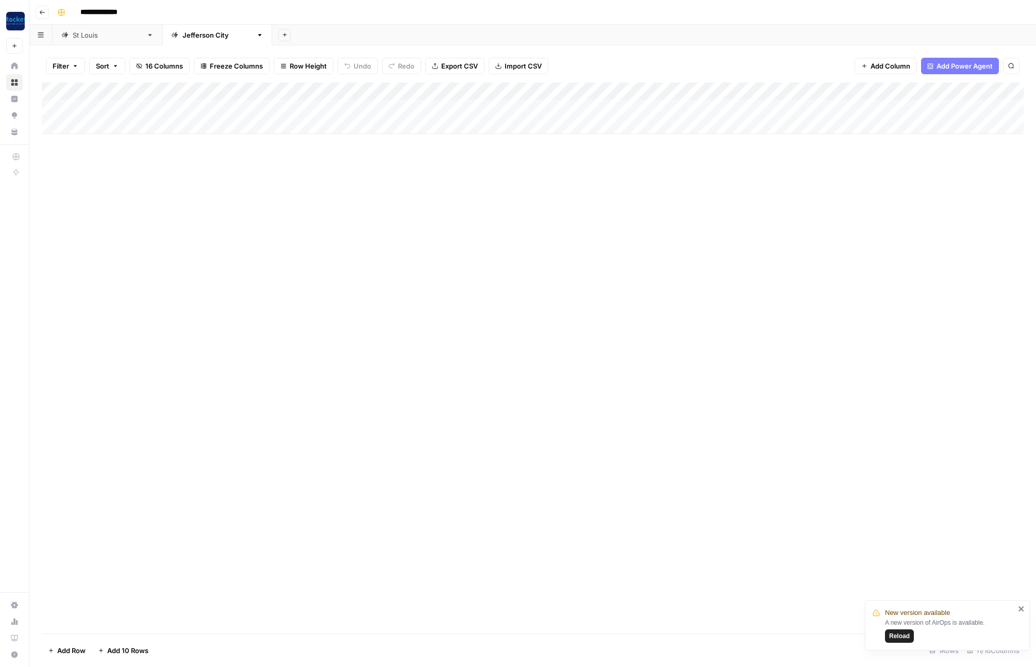  I want to click on span: Row Height, so click(308, 66).